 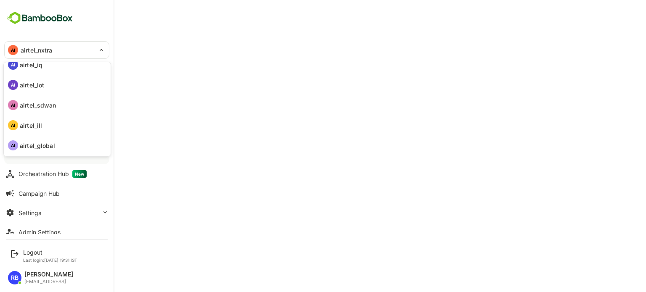 I want to click on p: airtel_iot, so click(x=32, y=85).